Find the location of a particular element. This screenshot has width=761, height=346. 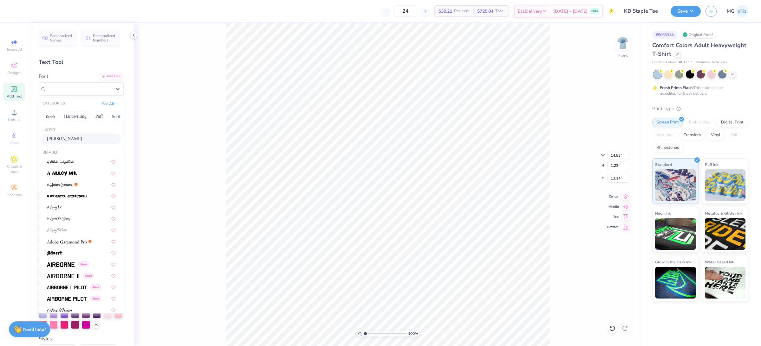

span: Middle is located at coordinates (613, 207).